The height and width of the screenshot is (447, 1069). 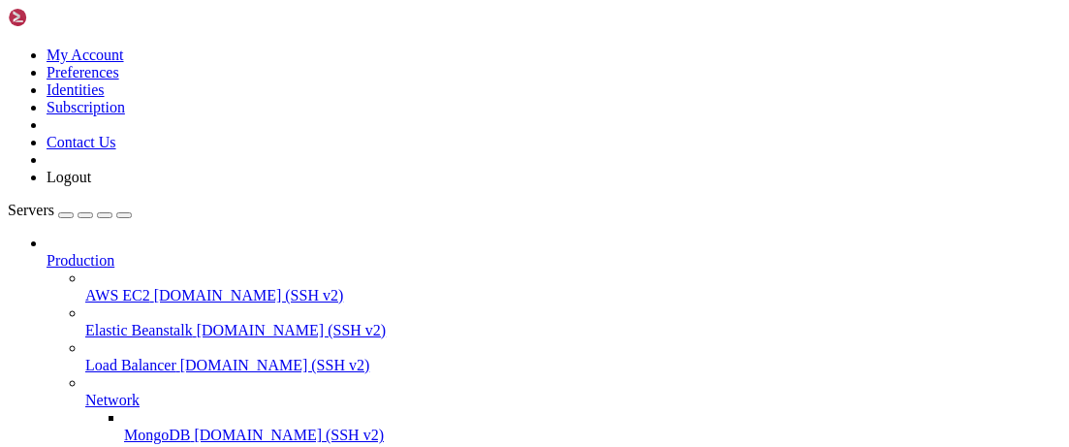 I want to click on span: Network, so click(x=112, y=399).